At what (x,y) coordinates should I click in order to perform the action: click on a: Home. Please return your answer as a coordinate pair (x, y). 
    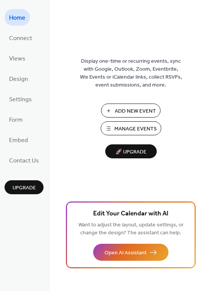
    Looking at the image, I should click on (17, 17).